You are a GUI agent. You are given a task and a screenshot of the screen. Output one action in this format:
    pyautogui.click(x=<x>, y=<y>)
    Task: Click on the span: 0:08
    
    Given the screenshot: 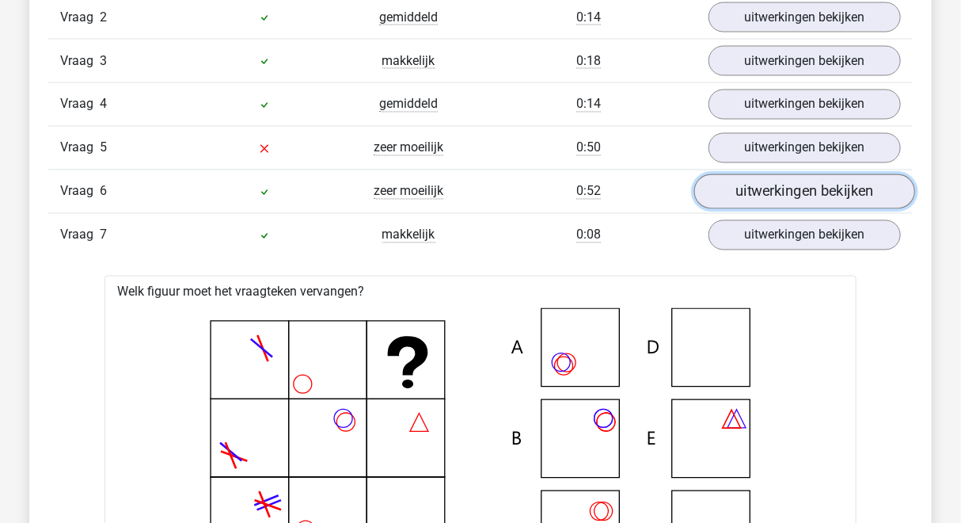 What is the action you would take?
    pyautogui.click(x=588, y=235)
    